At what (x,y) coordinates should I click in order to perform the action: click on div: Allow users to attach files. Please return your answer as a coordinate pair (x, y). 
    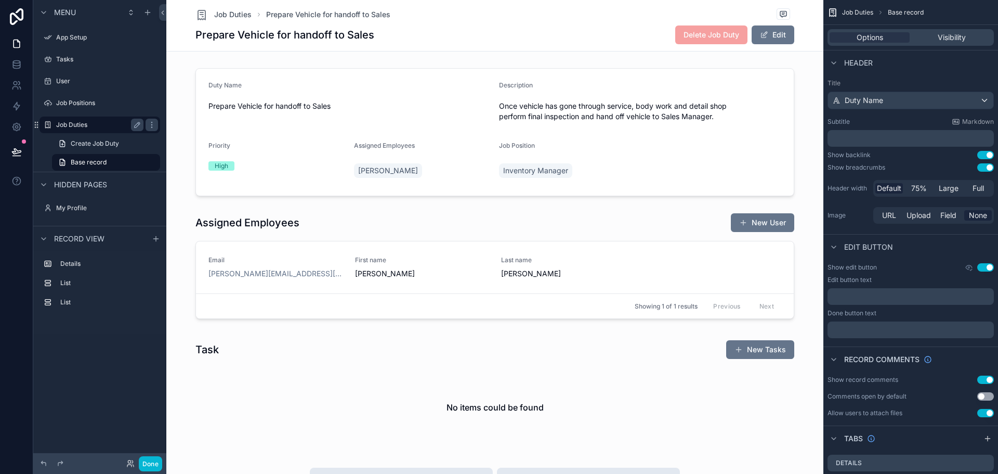
    Looking at the image, I should click on (865, 413).